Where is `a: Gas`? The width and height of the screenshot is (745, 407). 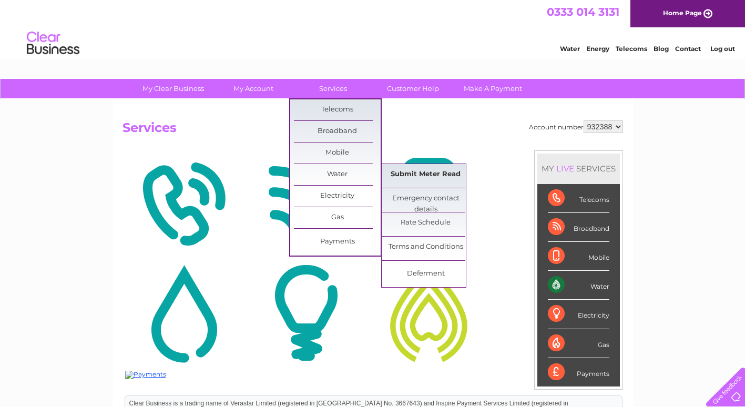 a: Gas is located at coordinates (337, 218).